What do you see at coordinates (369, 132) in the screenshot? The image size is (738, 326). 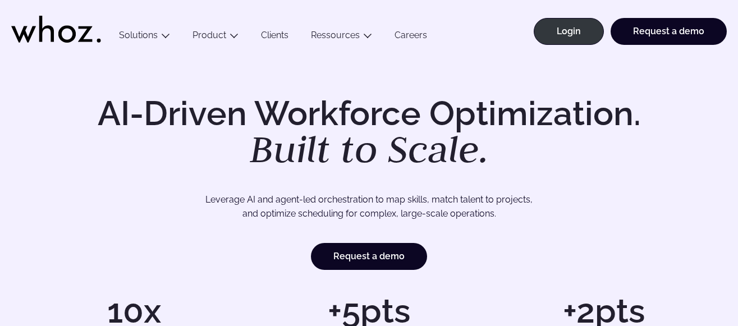 I see `h1: AI-Driven Workforce Optimization.` at bounding box center [369, 132].